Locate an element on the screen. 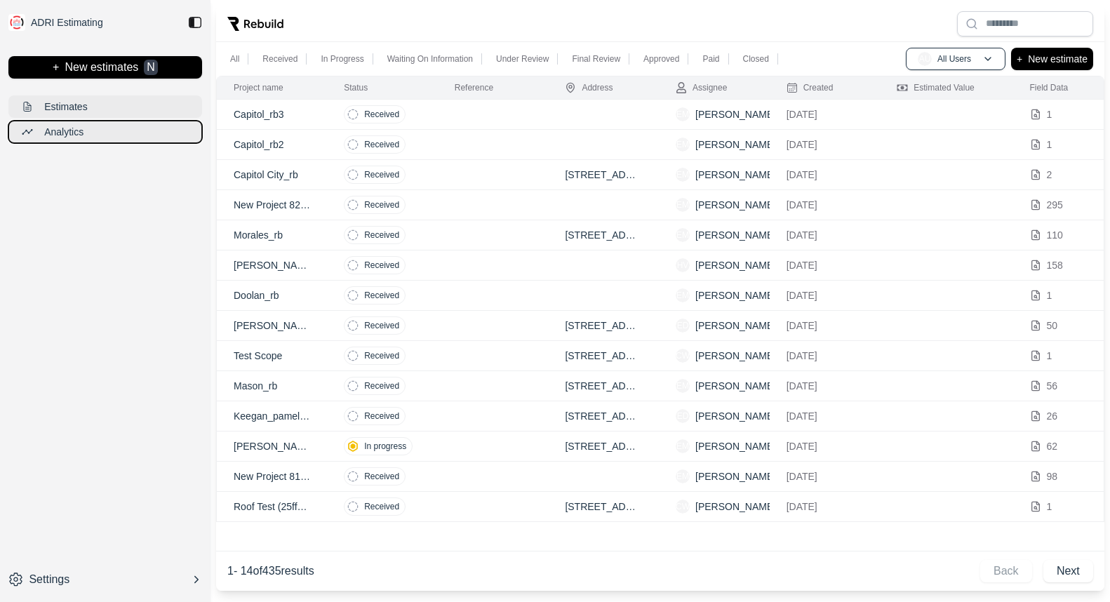 The height and width of the screenshot is (602, 1110). p: In Progress is located at coordinates (342, 59).